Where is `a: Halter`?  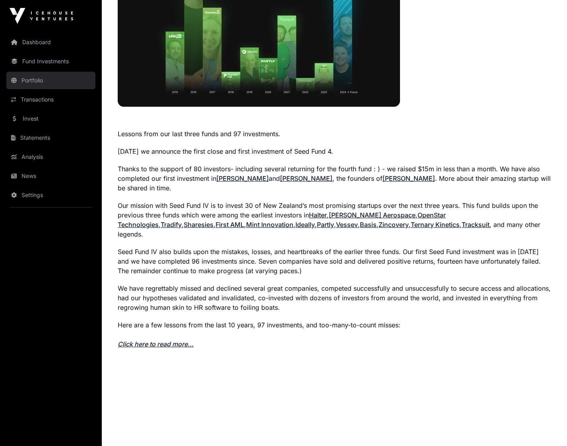
a: Halter is located at coordinates (318, 215).